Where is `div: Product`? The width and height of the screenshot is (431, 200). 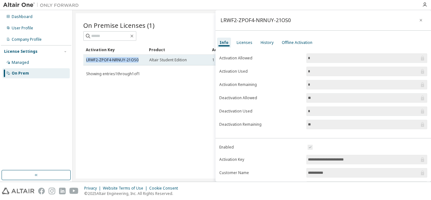 div: Product is located at coordinates (178, 50).